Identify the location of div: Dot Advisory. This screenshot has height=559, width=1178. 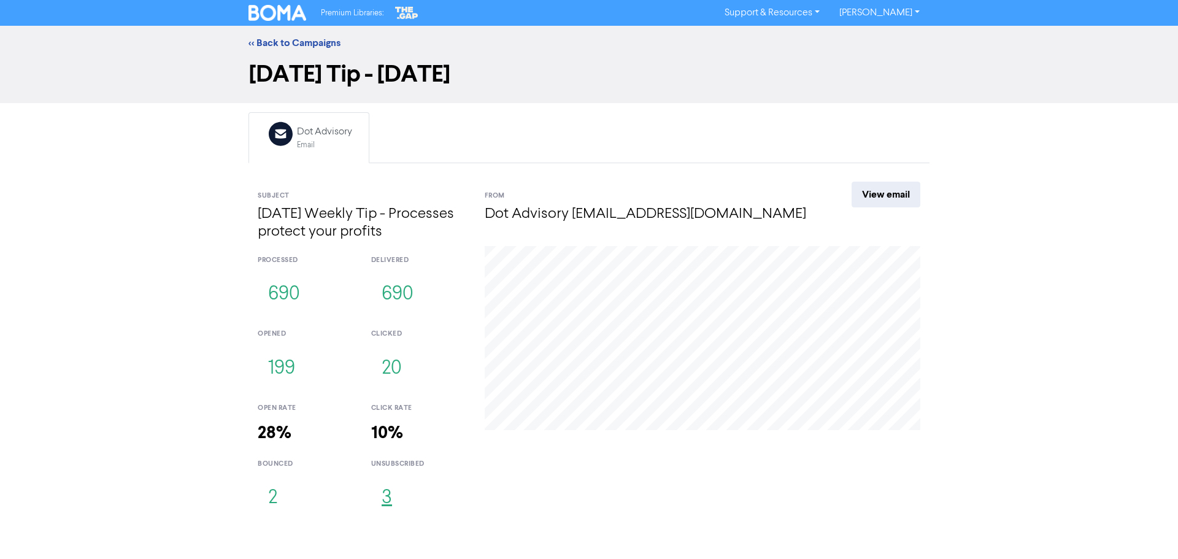
(325, 132).